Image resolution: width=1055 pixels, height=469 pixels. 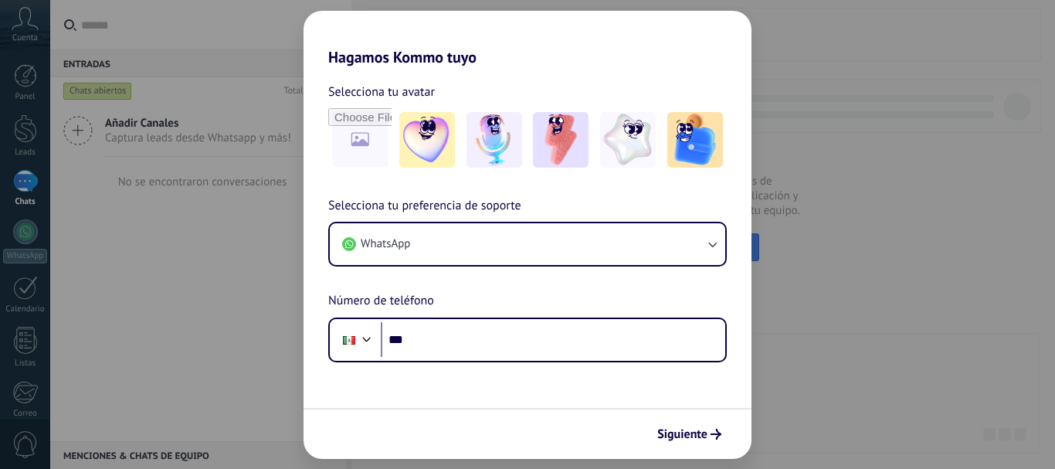 What do you see at coordinates (382, 92) in the screenshot?
I see `span: Selecciona tu avatar` at bounding box center [382, 92].